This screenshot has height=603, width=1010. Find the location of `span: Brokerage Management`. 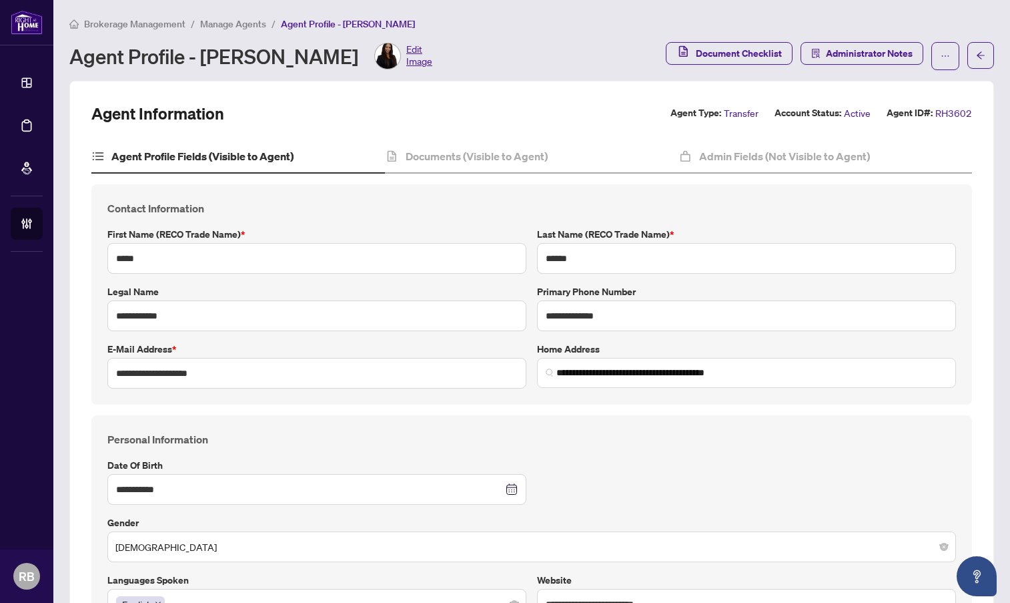

span: Brokerage Management is located at coordinates (135, 24).